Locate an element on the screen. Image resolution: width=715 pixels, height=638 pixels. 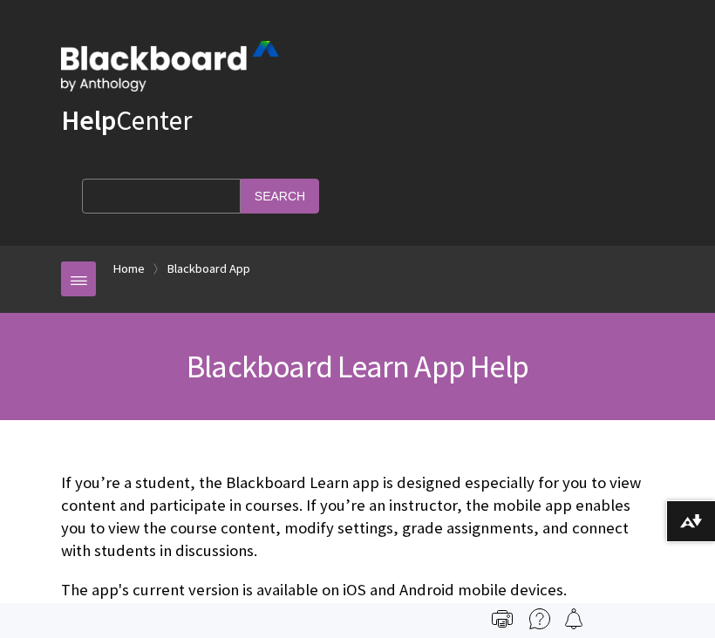
img: Follow this page is located at coordinates (574, 619).